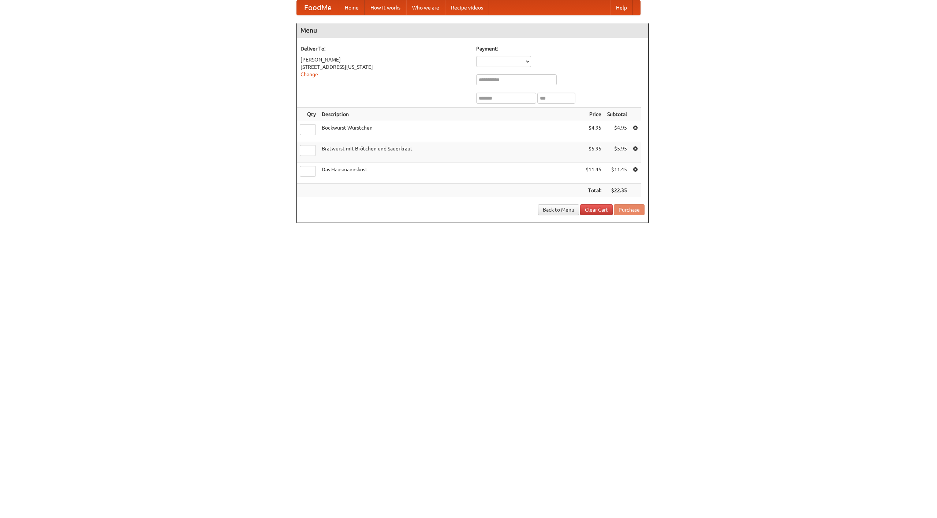 The width and height of the screenshot is (937, 518). What do you see at coordinates (450, 114) in the screenshot?
I see `th: Description` at bounding box center [450, 114].